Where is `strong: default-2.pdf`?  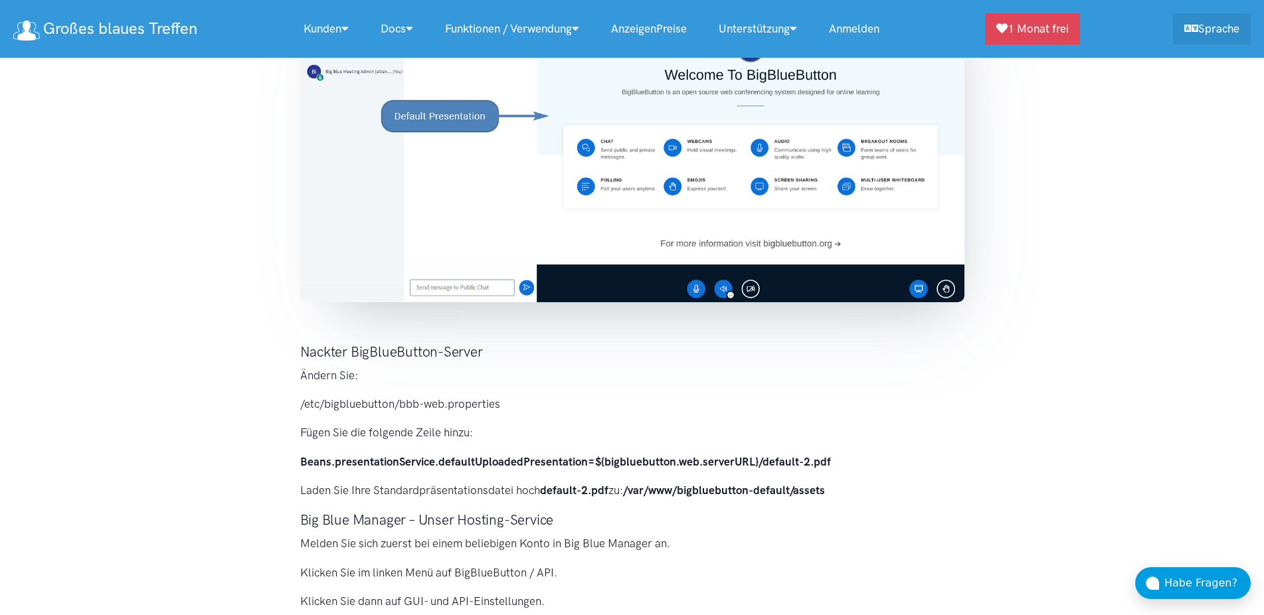
strong: default-2.pdf is located at coordinates (574, 490).